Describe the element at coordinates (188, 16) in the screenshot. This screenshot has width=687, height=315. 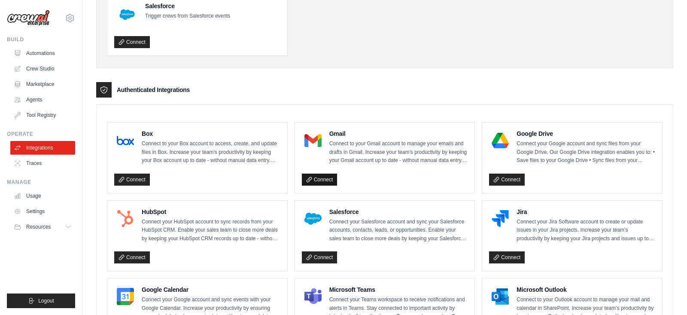
I see `p: Trigger crews from Salesforce events` at that location.